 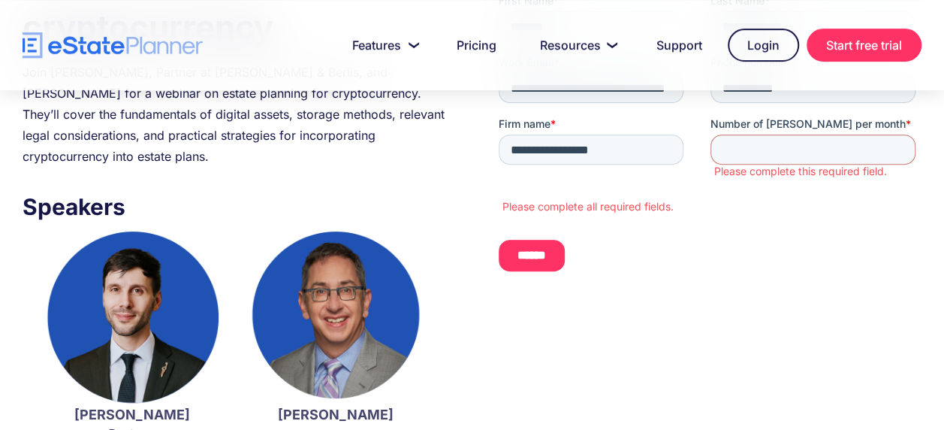 I want to click on a: home, so click(x=113, y=45).